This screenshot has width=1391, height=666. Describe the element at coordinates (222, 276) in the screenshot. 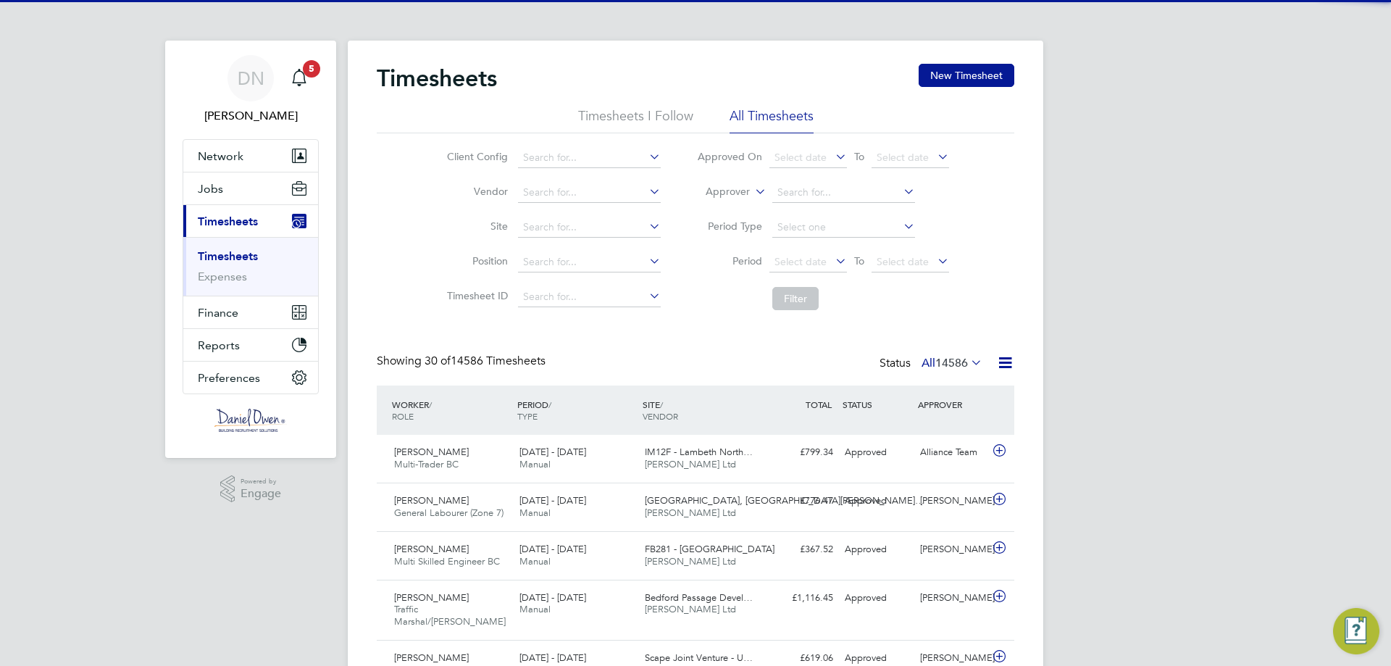

I see `a: Expenses` at that location.